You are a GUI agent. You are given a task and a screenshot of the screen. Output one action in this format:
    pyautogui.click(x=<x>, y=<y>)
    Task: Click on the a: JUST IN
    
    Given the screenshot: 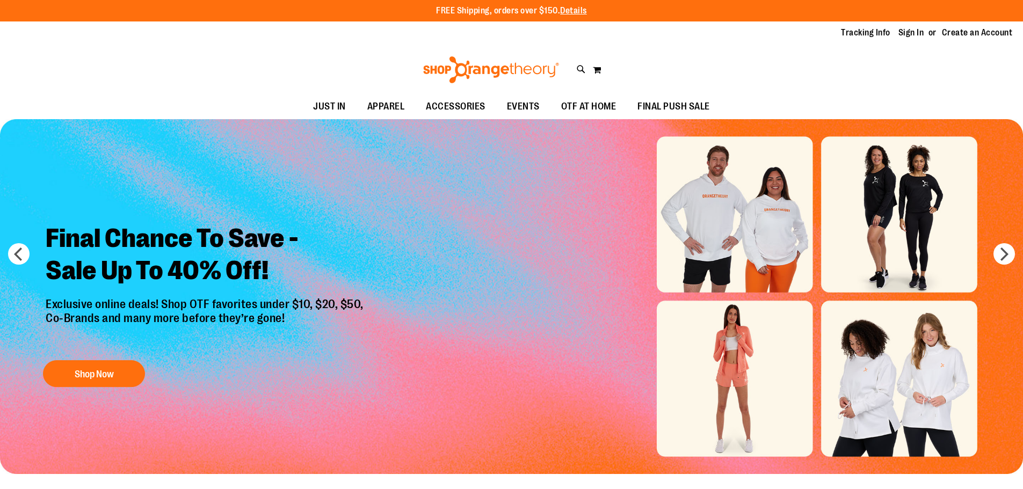 What is the action you would take?
    pyautogui.click(x=329, y=107)
    